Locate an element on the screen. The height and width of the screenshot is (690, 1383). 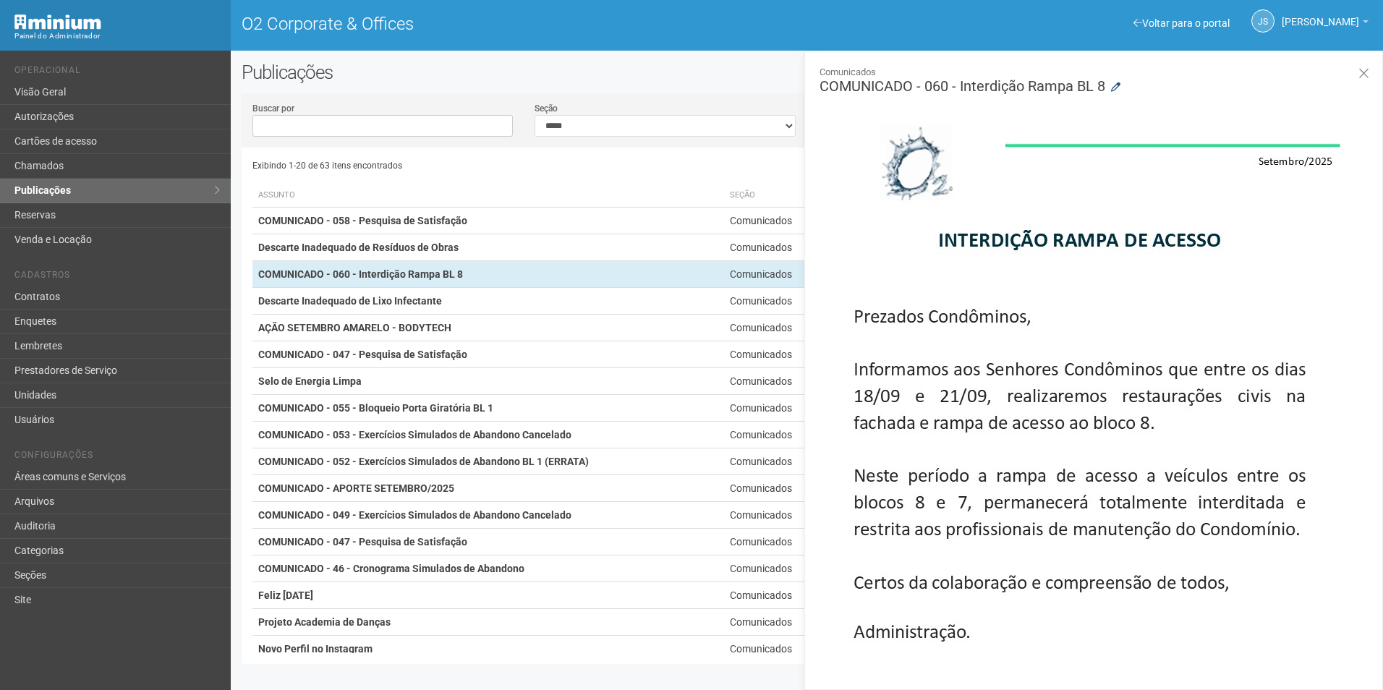
strong: Descarte Inadequado de Resíduos de Obras is located at coordinates (358, 247).